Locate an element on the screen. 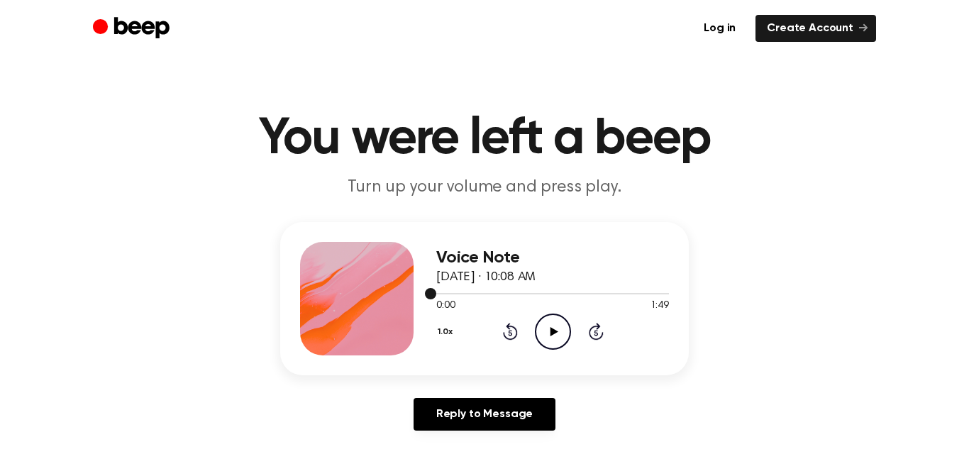  button: 1.0x is located at coordinates (447, 332).